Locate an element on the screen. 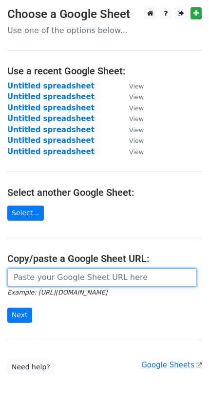 Image resolution: width=209 pixels, height=399 pixels. input: Paste your Google Sheet URL here is located at coordinates (102, 278).